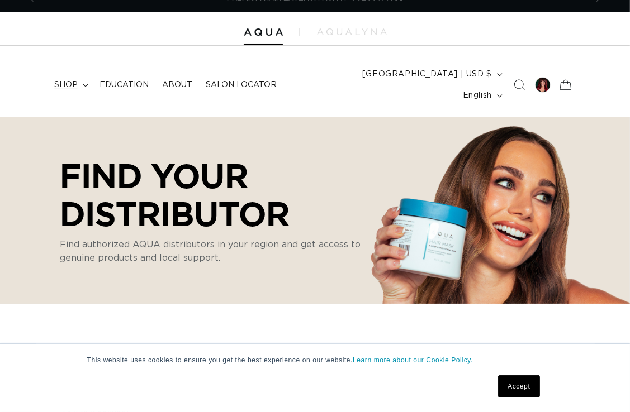  What do you see at coordinates (124, 85) in the screenshot?
I see `a: Education` at bounding box center [124, 85].